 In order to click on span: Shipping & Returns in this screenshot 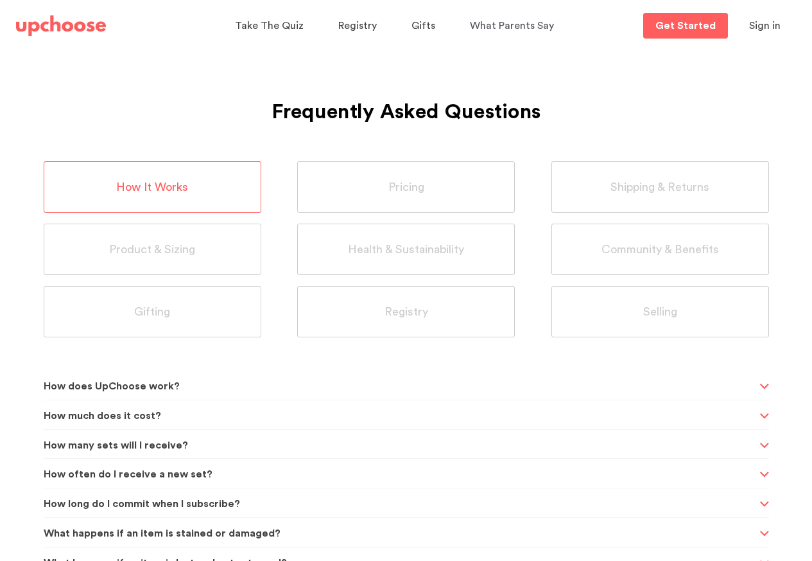, I will do `click(660, 187)`.